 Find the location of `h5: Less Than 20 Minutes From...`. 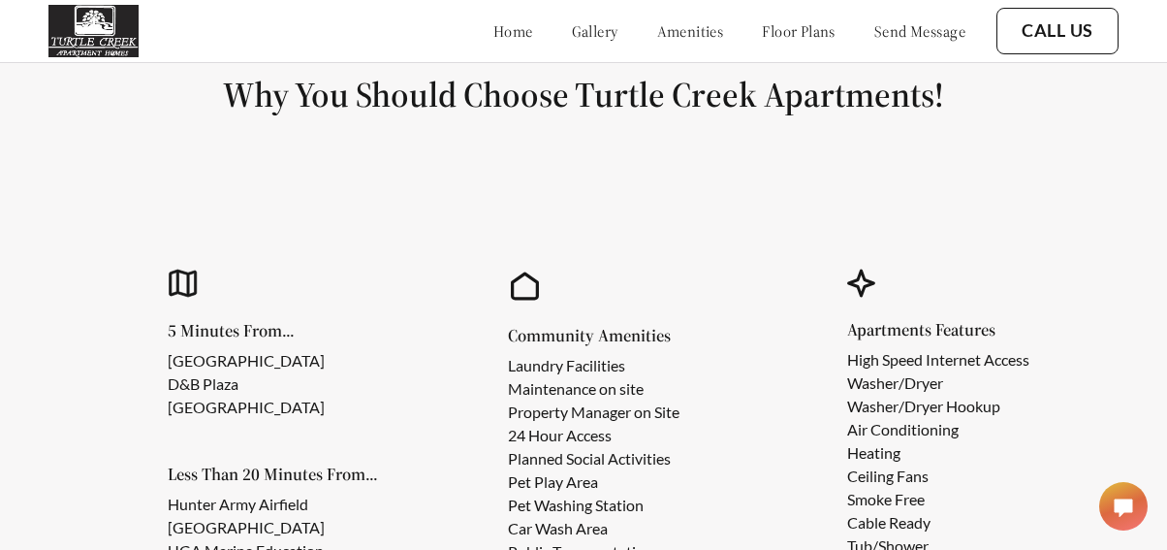

h5: Less Than 20 Minutes From... is located at coordinates (277, 474).